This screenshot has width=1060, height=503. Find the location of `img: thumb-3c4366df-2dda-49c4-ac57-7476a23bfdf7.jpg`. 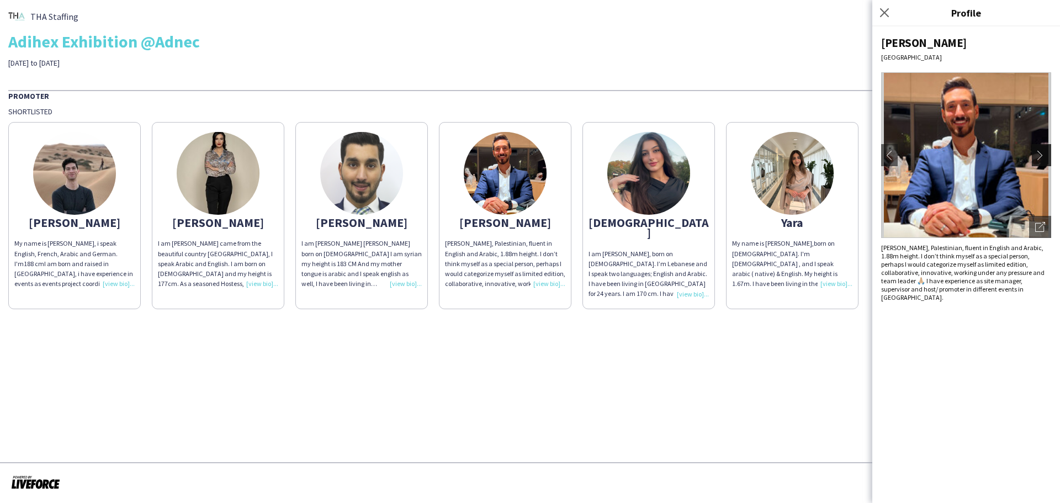

img: thumb-3c4366df-2dda-49c4-ac57-7476a23bfdf7.jpg is located at coordinates (793, 173).